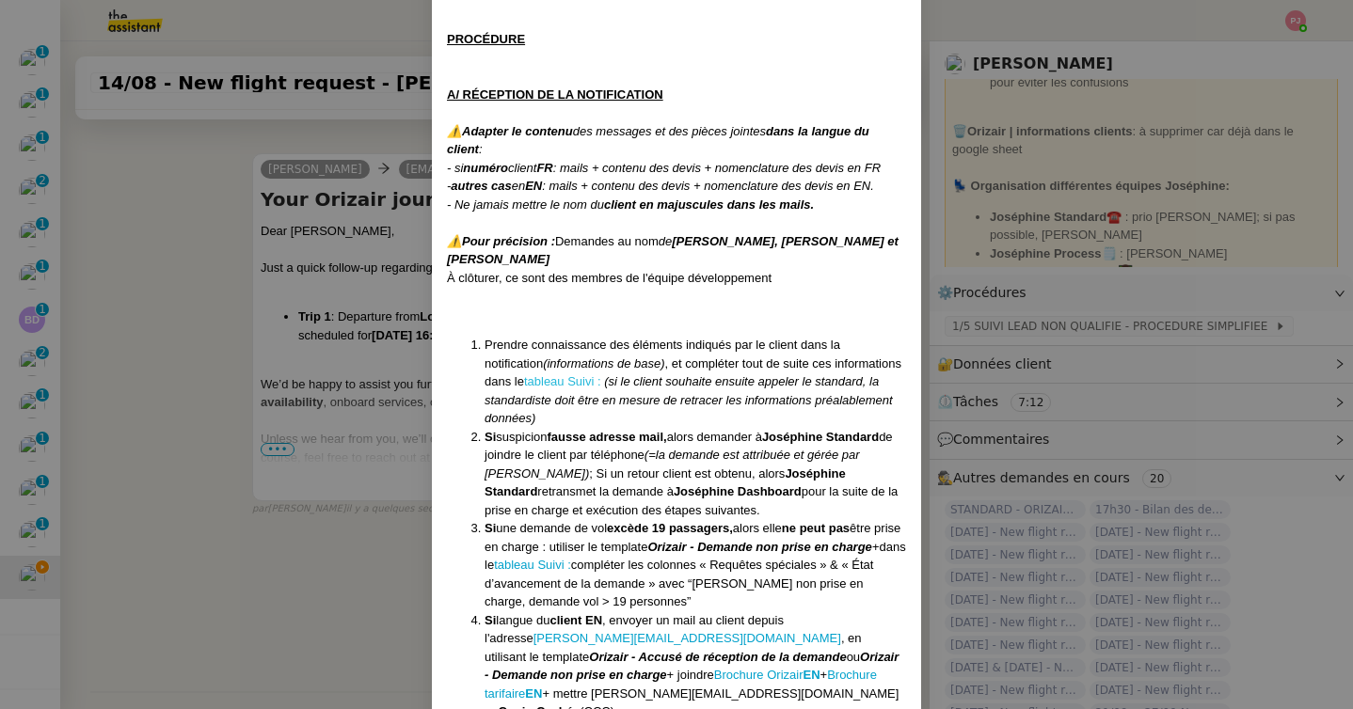  I want to click on em: des messages et des pièces jointes, so click(669, 131).